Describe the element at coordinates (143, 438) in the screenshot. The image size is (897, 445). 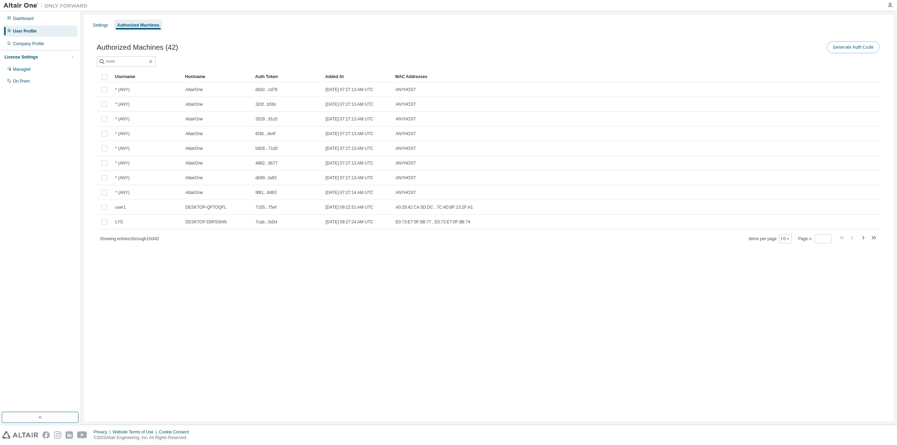
I see `p: © 2025 Altair Engineering, Inc. All Rights Reserved.` at that location.